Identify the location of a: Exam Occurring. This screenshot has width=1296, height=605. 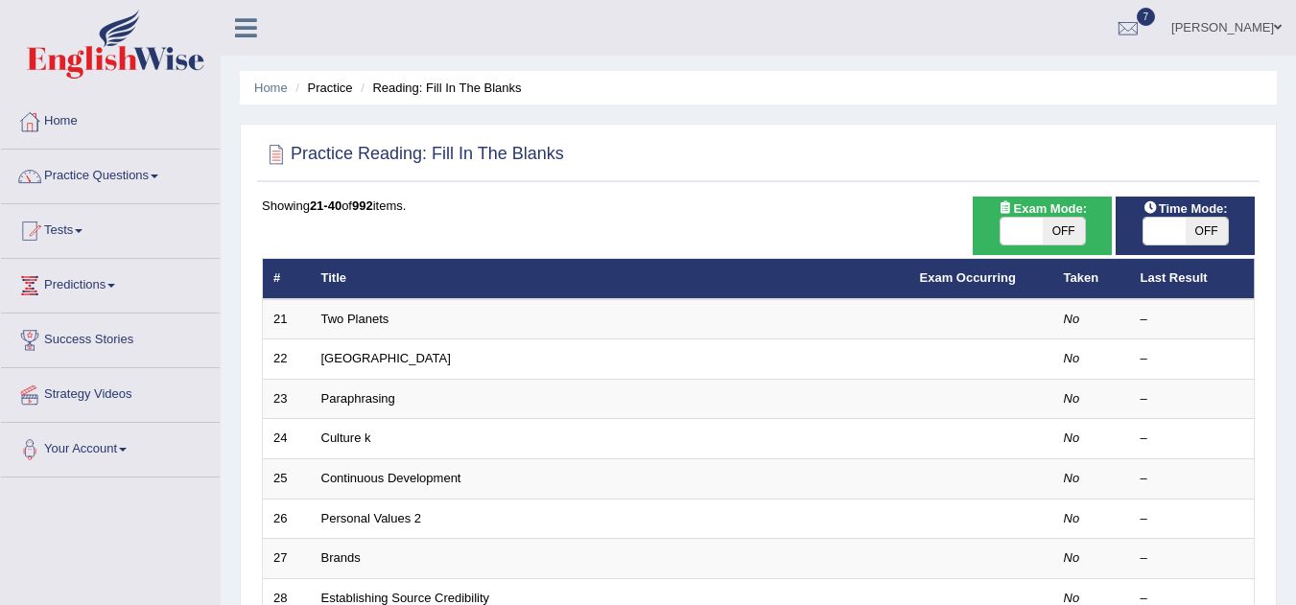
(968, 277).